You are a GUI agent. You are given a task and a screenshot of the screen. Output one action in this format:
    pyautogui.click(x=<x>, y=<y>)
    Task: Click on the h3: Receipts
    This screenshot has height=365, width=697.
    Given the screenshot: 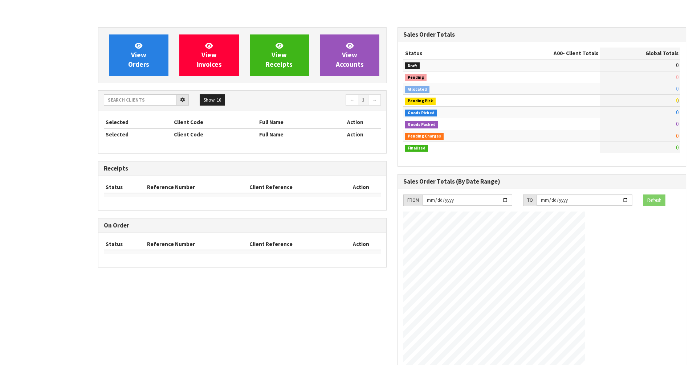 What is the action you would take?
    pyautogui.click(x=242, y=169)
    